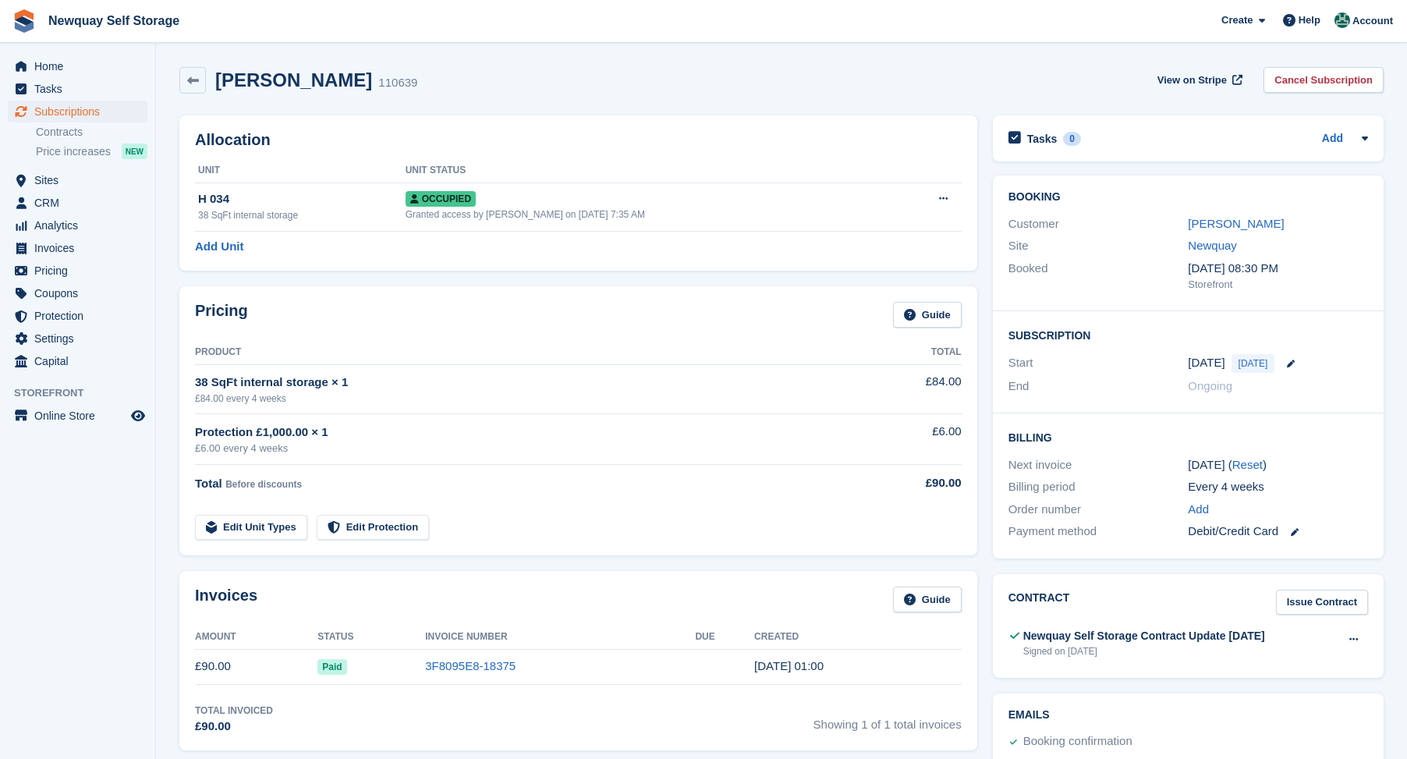 Image resolution: width=1407 pixels, height=759 pixels. Describe the element at coordinates (81, 271) in the screenshot. I see `span: Pricing` at that location.